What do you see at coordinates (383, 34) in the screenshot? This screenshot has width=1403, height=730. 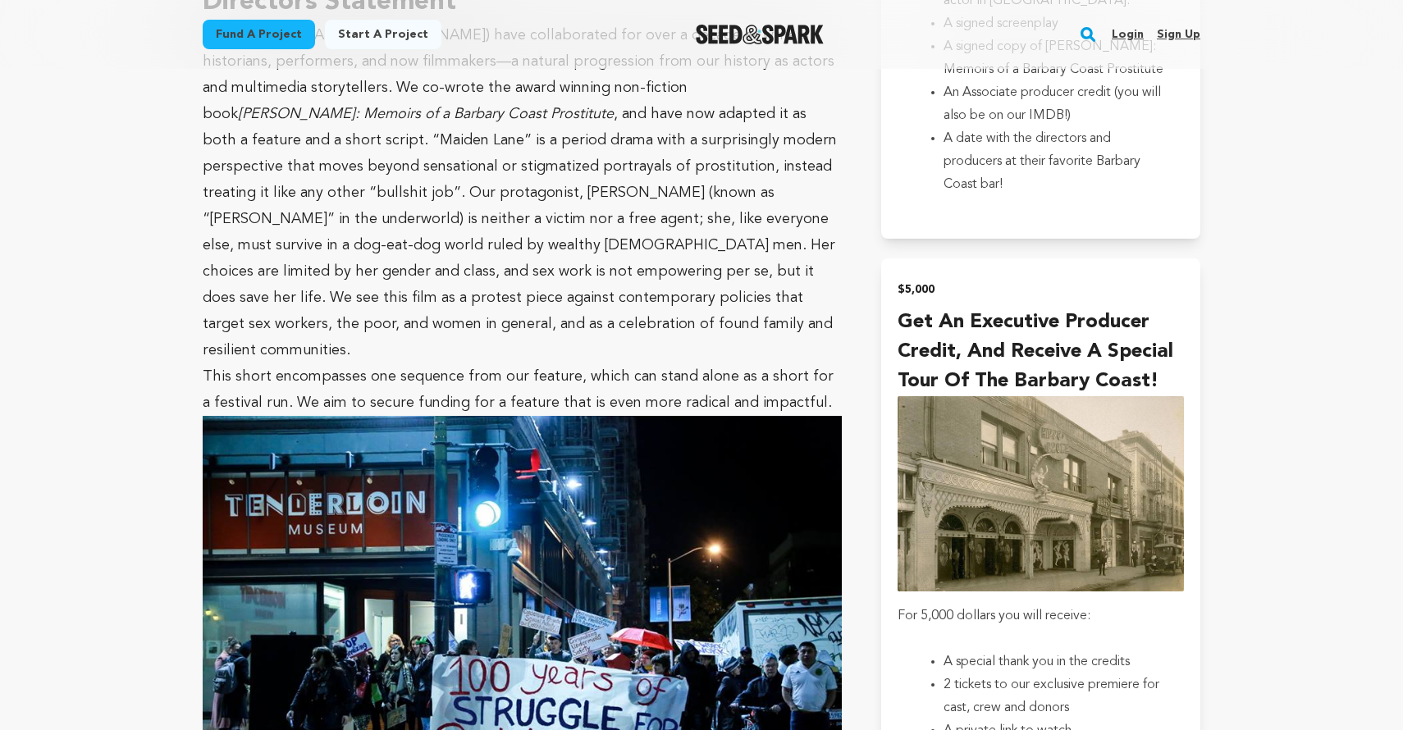 I see `a: Start a project` at bounding box center [383, 34].